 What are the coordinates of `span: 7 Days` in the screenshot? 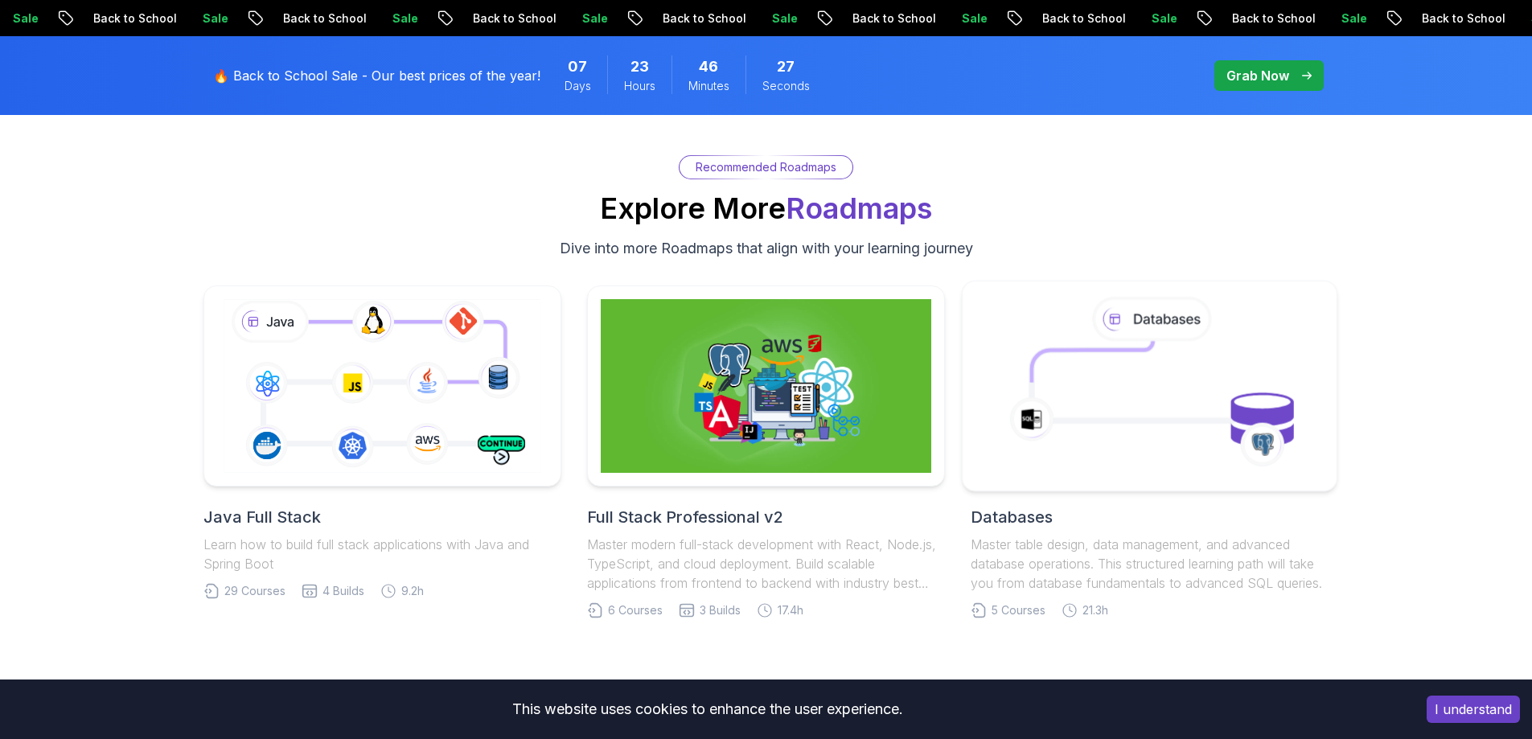 It's located at (577, 67).